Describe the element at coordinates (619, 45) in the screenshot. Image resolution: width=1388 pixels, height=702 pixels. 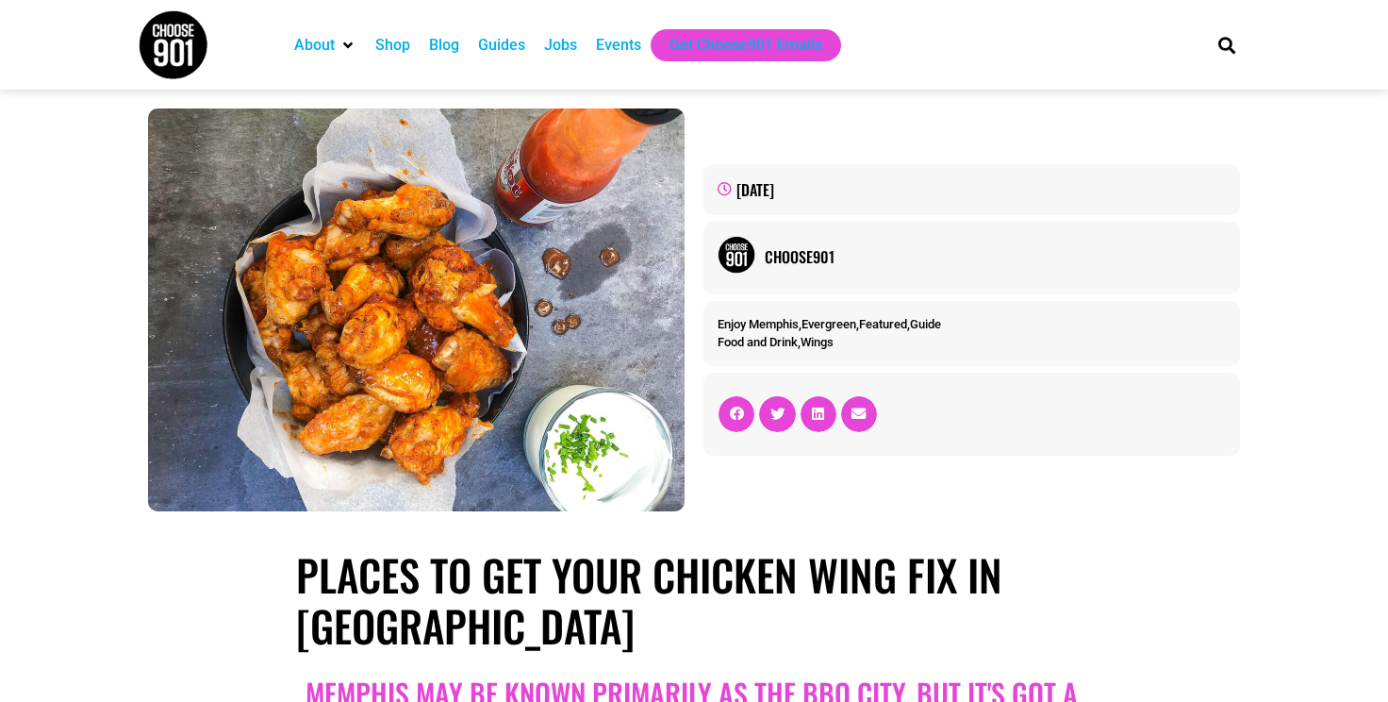
I see `div: Events` at that location.